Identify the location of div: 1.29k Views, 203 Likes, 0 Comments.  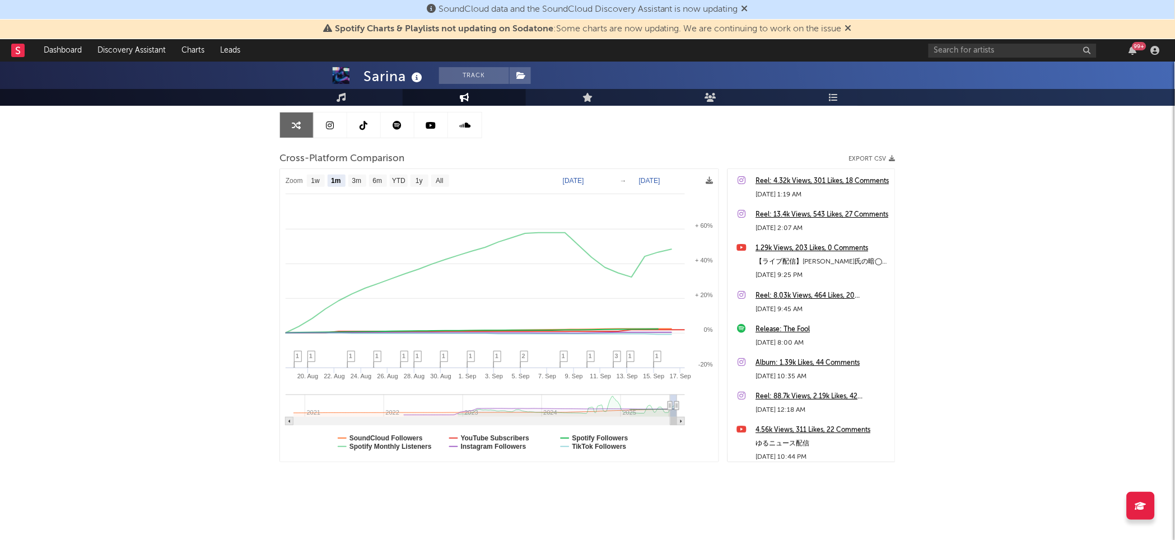
(823, 249).